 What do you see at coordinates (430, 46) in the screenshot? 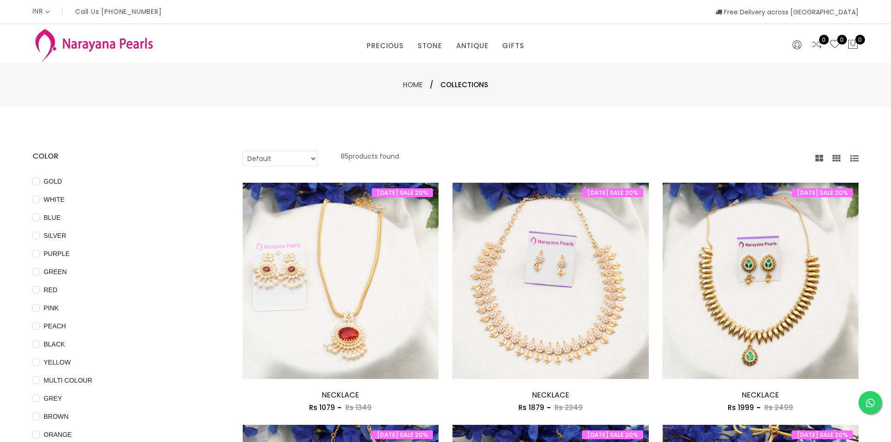
I see `a: STONE` at bounding box center [430, 46].